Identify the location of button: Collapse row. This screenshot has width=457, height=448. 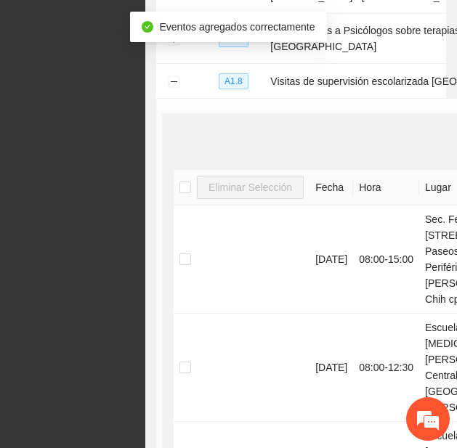
(174, 82).